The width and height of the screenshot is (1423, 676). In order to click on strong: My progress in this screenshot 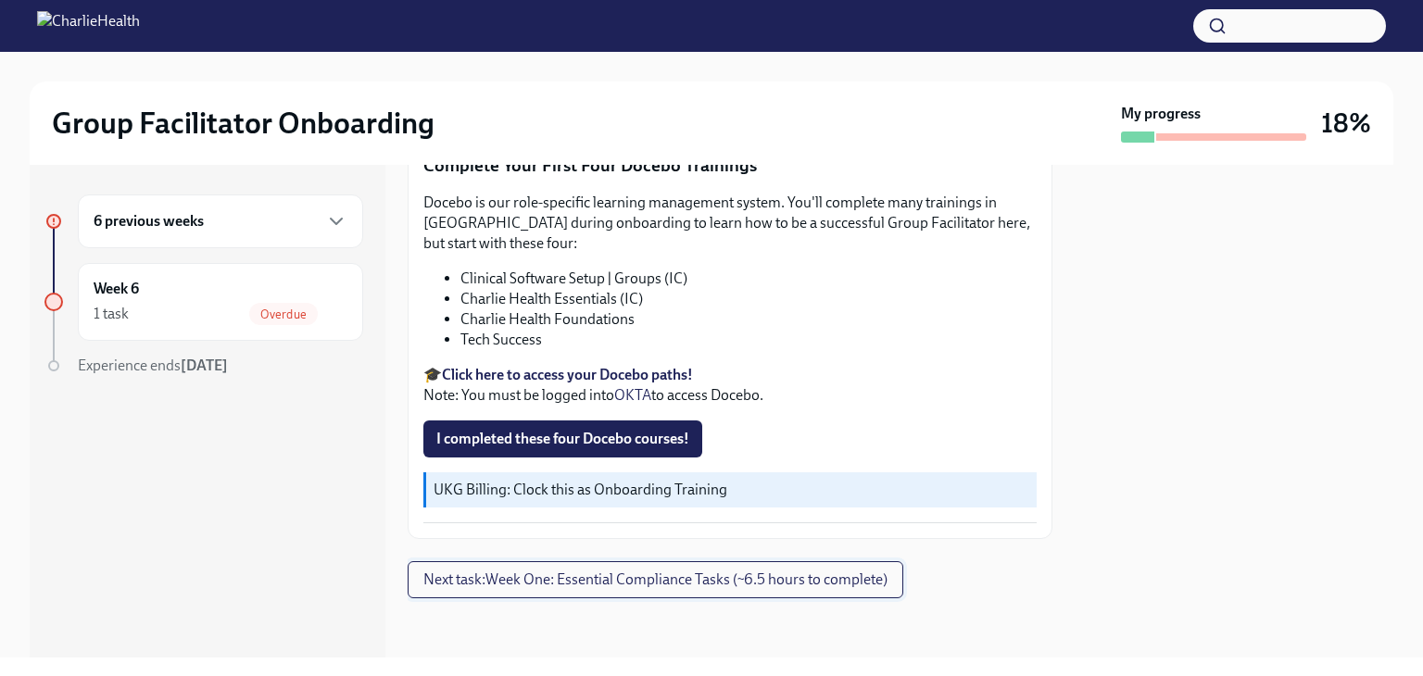, I will do `click(1161, 114)`.